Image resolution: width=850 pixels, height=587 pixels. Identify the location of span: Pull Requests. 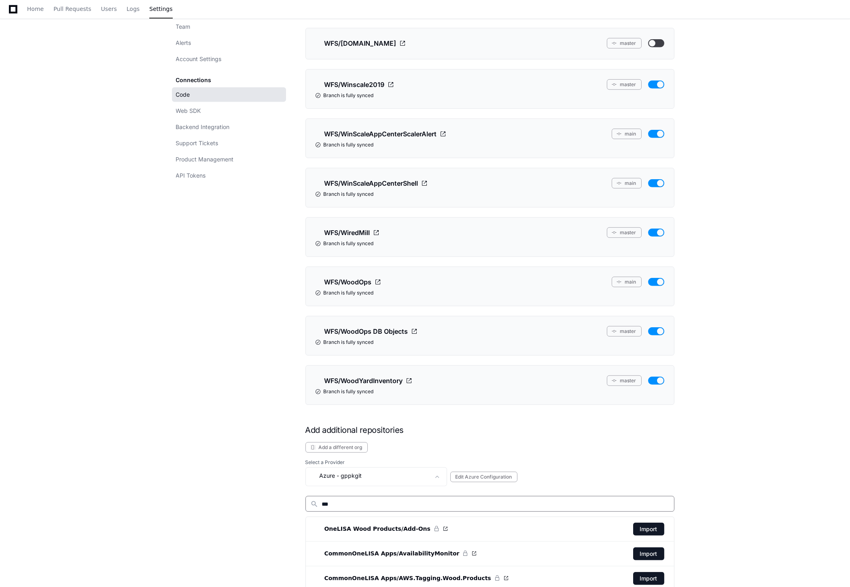
(72, 9).